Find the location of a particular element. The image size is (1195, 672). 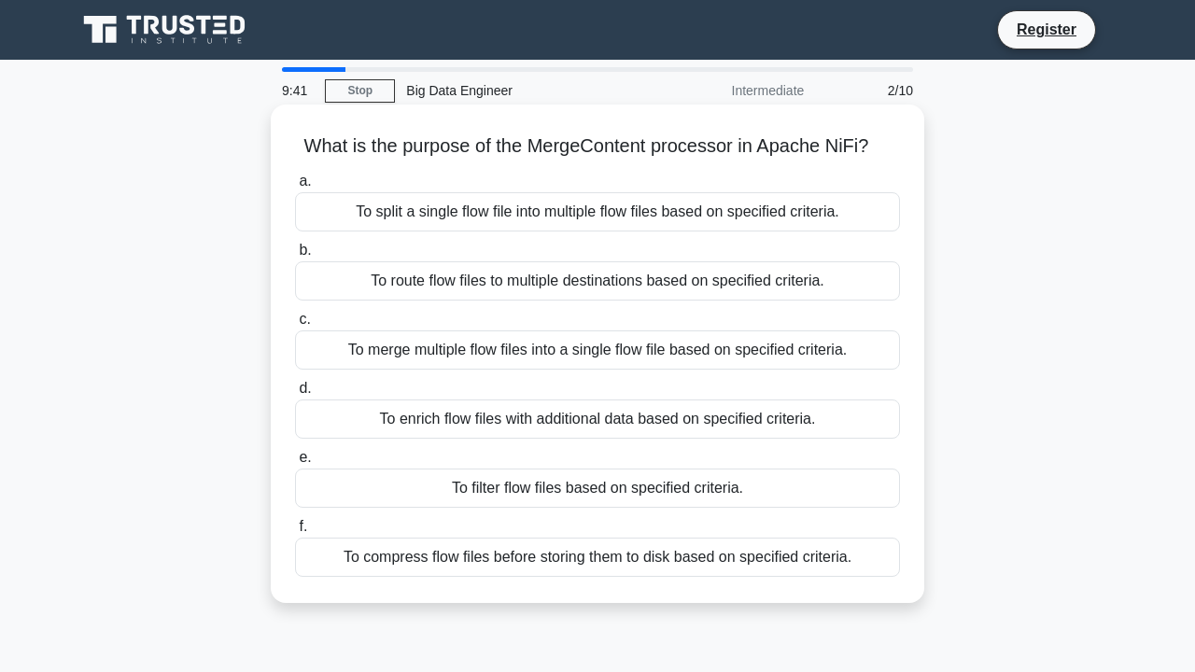

div: Intermediate is located at coordinates (733, 91).